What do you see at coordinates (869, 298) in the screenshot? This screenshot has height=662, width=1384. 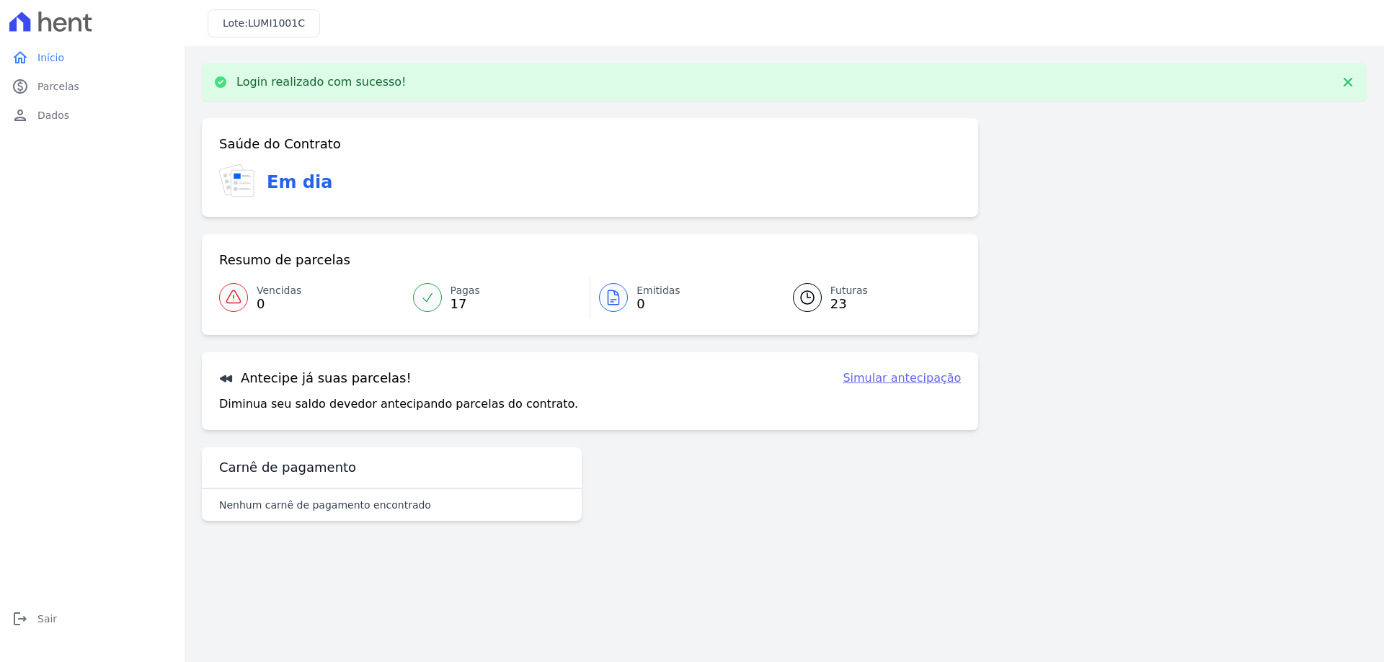 I see `a: Futuras 23` at bounding box center [869, 298].